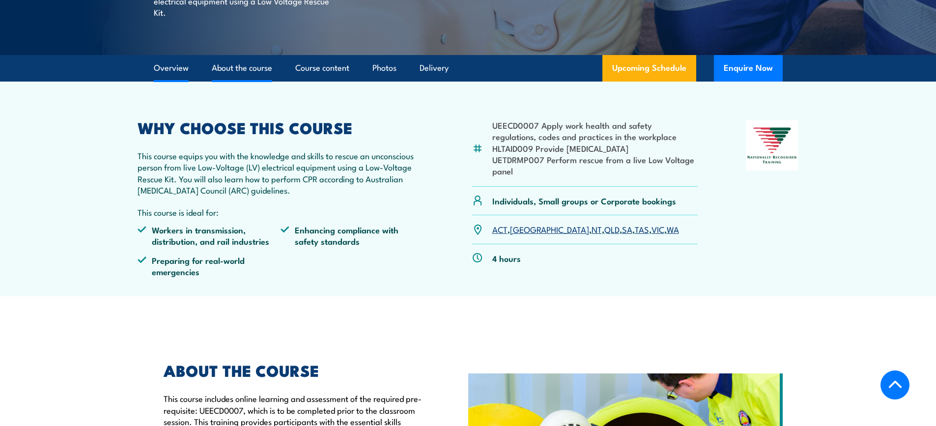 The image size is (936, 426). I want to click on a: About the course, so click(242, 68).